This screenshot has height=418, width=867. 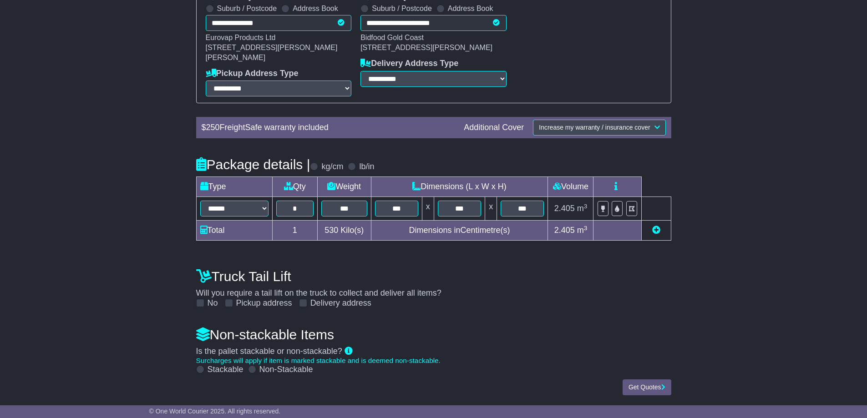 I want to click on label: Non-Stackable, so click(x=286, y=370).